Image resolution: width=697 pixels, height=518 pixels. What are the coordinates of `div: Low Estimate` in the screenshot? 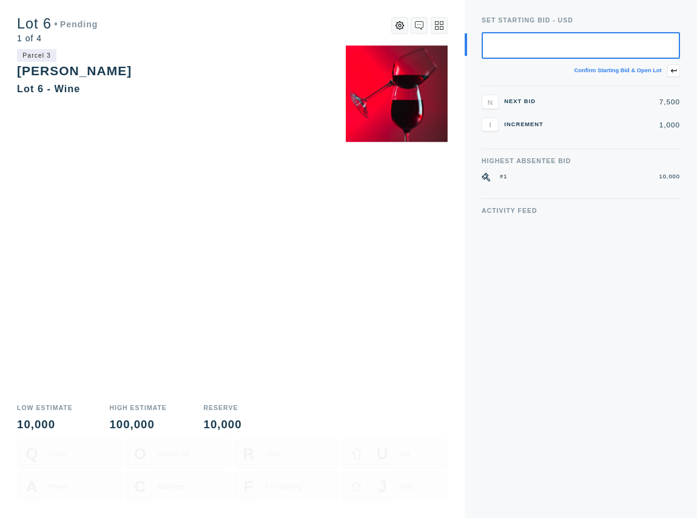 It's located at (45, 408).